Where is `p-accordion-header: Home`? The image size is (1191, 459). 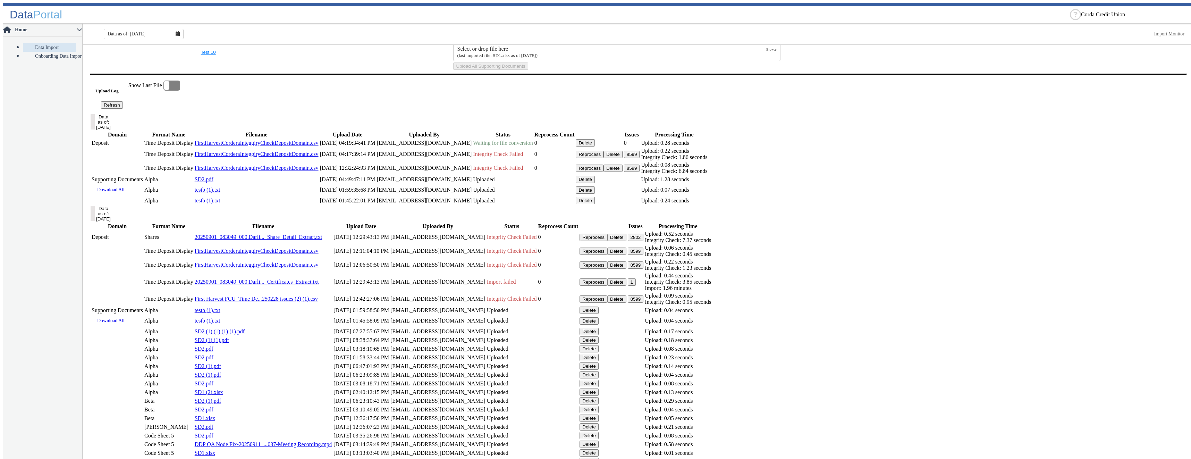
p-accordion-header: Home is located at coordinates (42, 30).